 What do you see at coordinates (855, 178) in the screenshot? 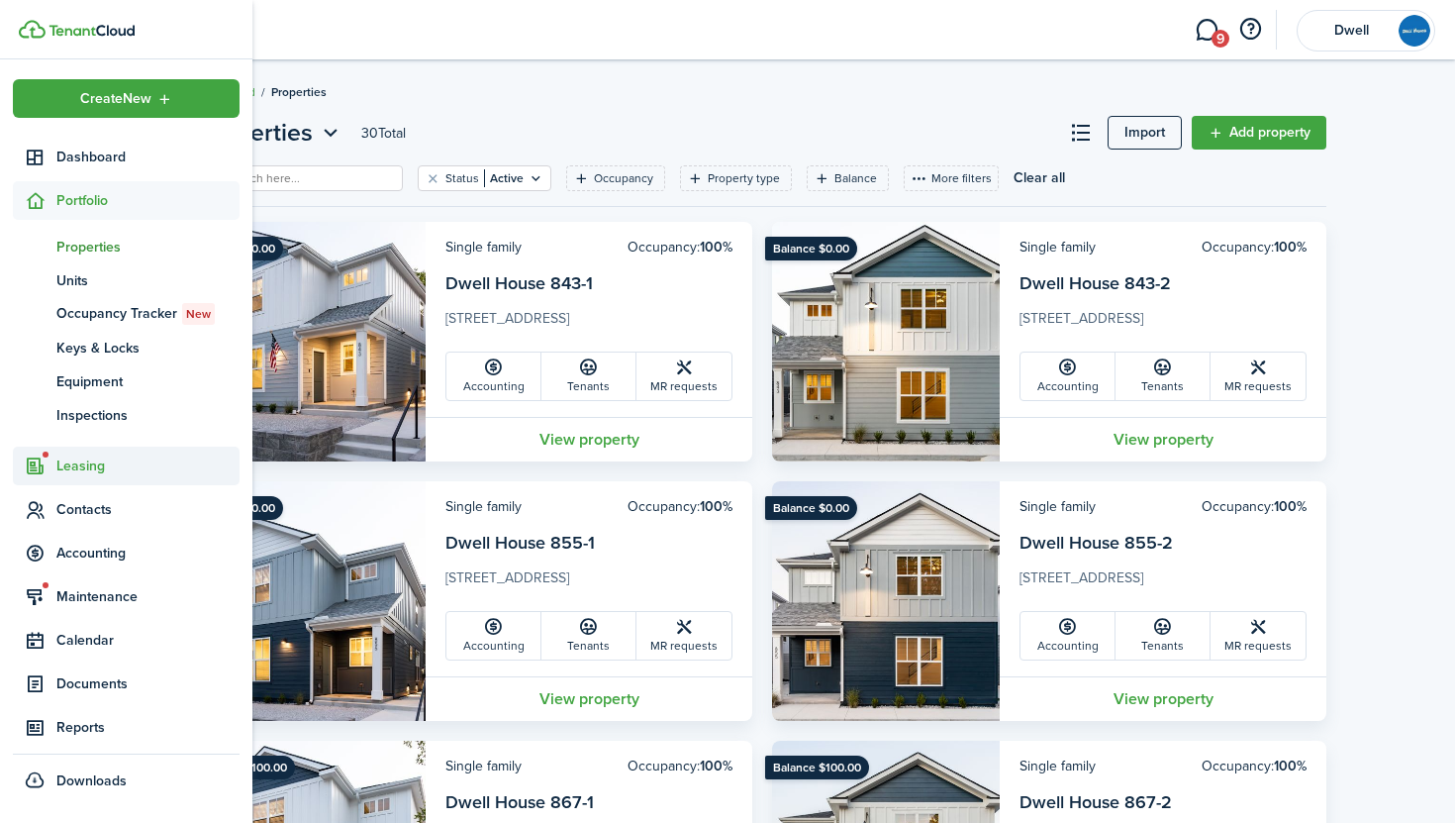
I see `filter-tag-label: Balance` at bounding box center [855, 178].